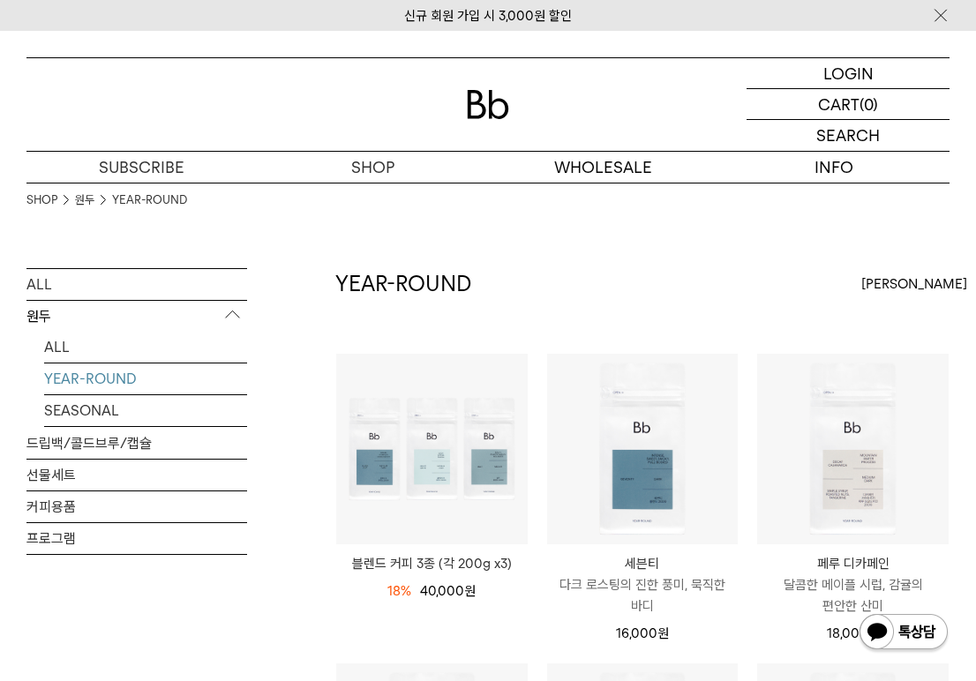 This screenshot has height=681, width=976. Describe the element at coordinates (643, 449) in the screenshot. I see `a: 세븐티` at that location.